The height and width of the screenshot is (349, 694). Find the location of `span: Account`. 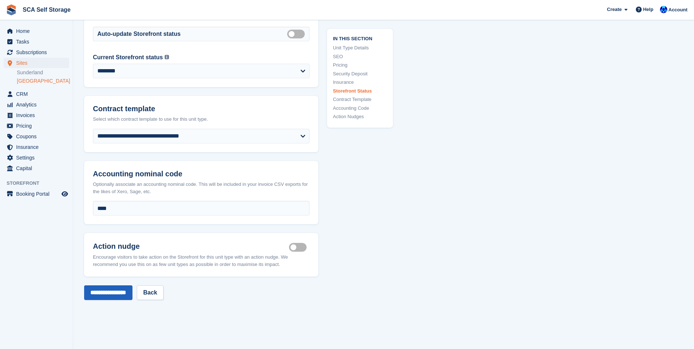

span: Account is located at coordinates (678, 10).